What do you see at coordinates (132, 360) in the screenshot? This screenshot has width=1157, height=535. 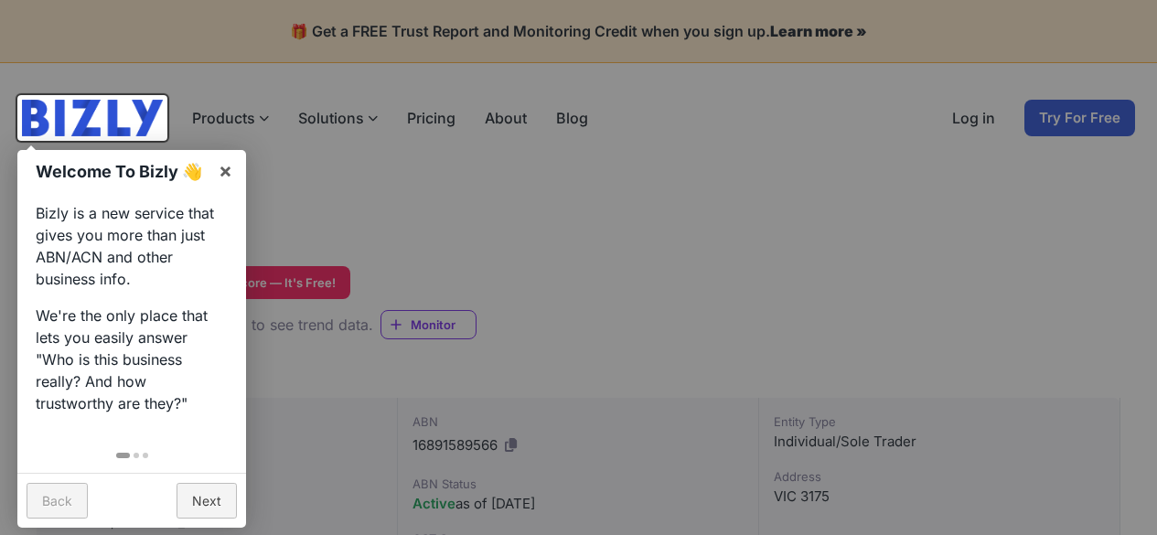 I see `p: We're the only place that lets you easily answer "Who is this business really? And how trustworth...` at bounding box center [132, 360].